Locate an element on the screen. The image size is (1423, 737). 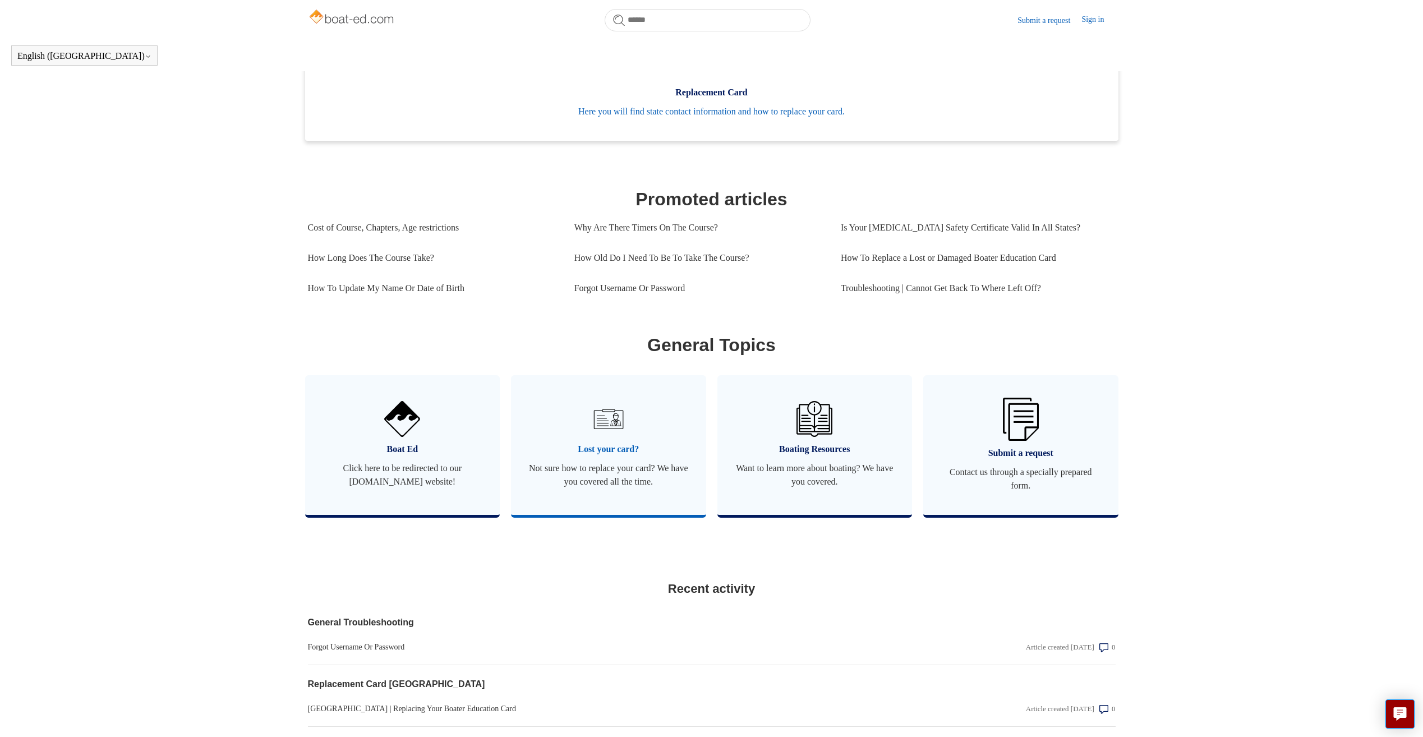
img: Boat-Ed Help Center home page is located at coordinates (352, 18).